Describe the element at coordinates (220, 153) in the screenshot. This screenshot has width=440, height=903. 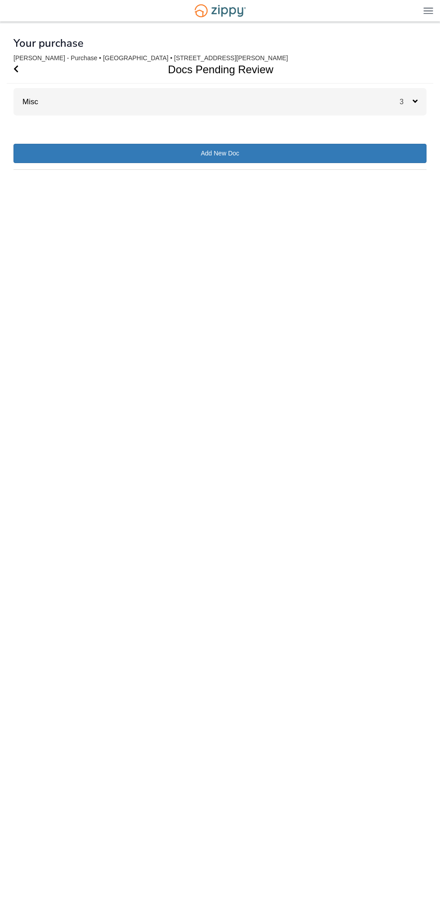
I see `a: Add New Doc` at that location.